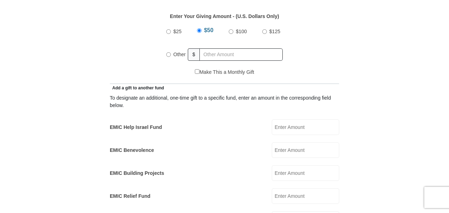  Describe the element at coordinates (275, 31) in the screenshot. I see `span: $125` at that location.